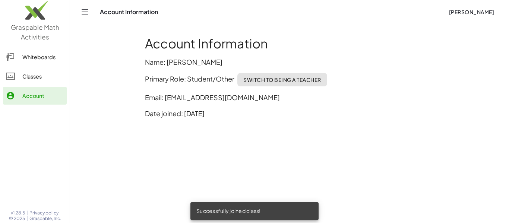 Image resolution: width=509 pixels, height=223 pixels. What do you see at coordinates (35, 96) in the screenshot?
I see `a: Account` at bounding box center [35, 96].